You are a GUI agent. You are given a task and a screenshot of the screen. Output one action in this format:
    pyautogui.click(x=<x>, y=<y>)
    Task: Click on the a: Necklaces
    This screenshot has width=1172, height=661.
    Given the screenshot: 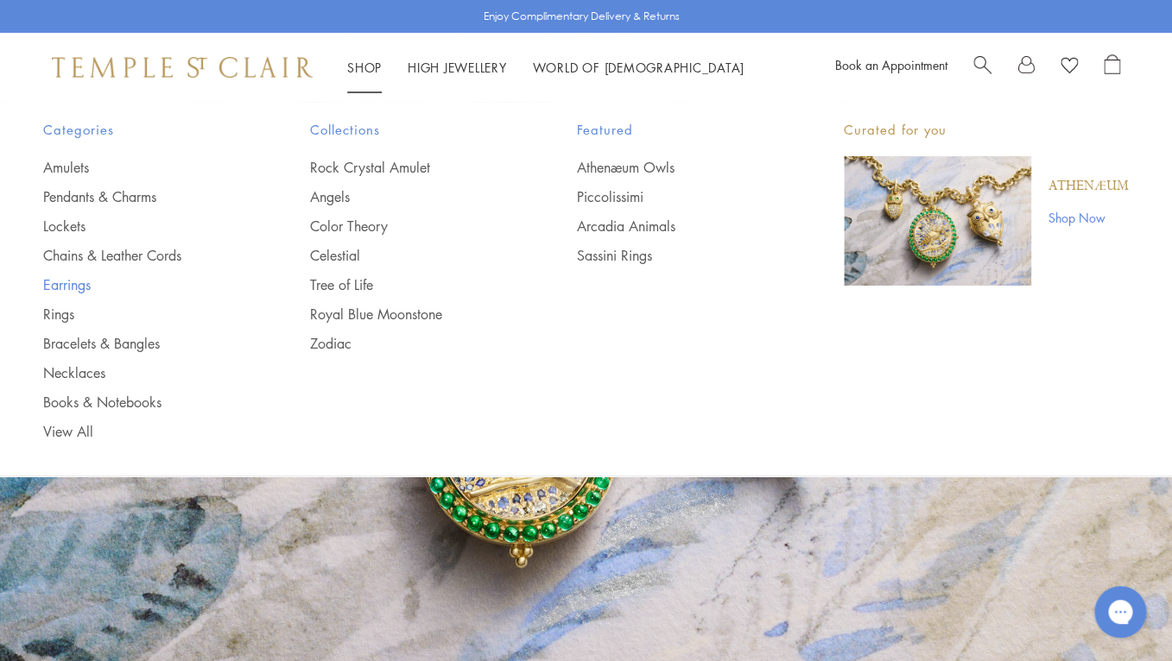 What is the action you would take?
    pyautogui.click(x=142, y=373)
    